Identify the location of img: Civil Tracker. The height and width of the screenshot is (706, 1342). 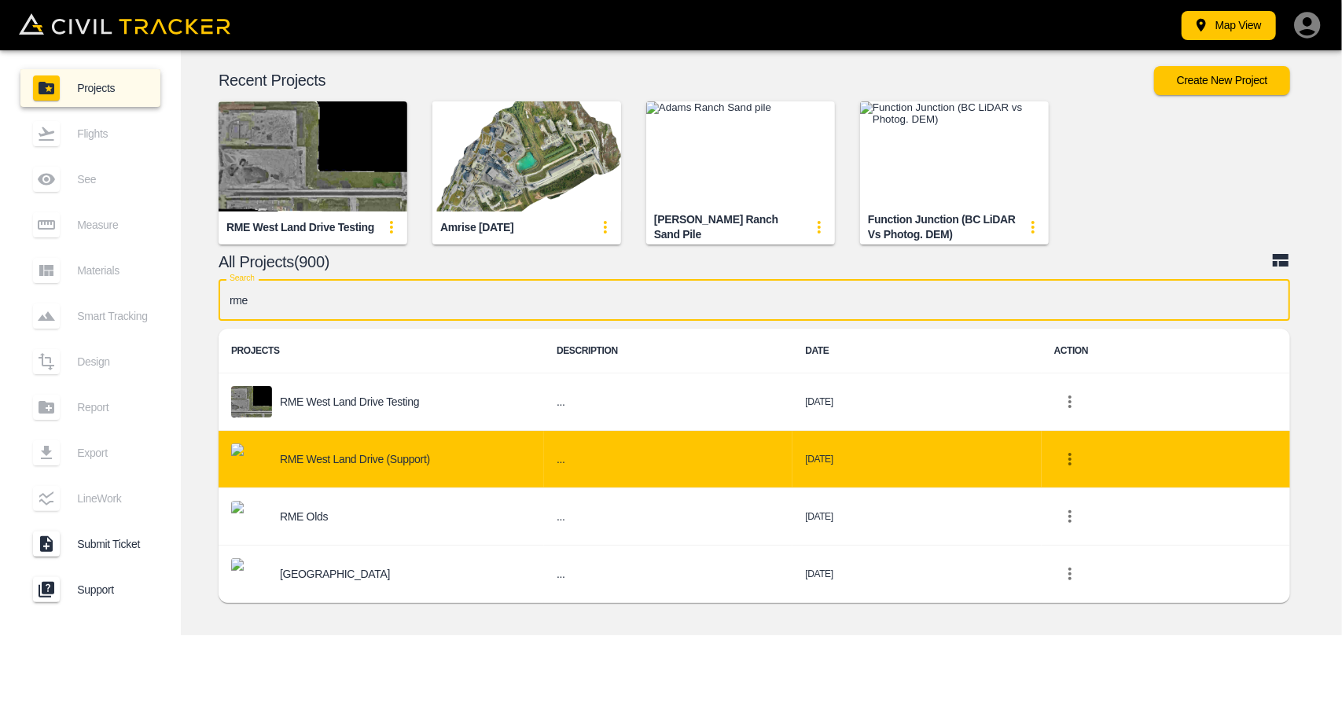
(124, 24).